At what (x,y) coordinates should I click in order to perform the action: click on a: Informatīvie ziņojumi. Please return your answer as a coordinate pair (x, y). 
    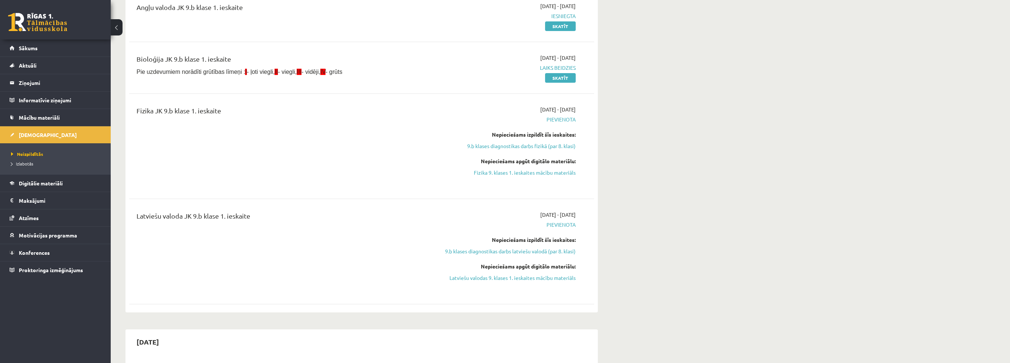
    Looking at the image, I should click on (55, 100).